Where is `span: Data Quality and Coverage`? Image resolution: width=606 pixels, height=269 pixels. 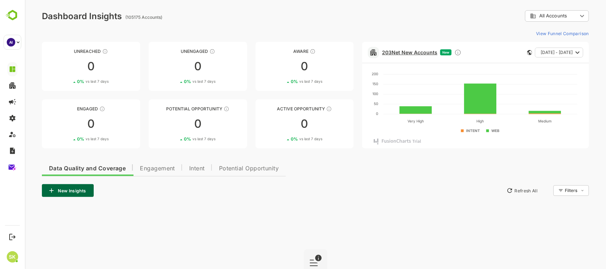
span: Data Quality and Coverage is located at coordinates (63, 169).